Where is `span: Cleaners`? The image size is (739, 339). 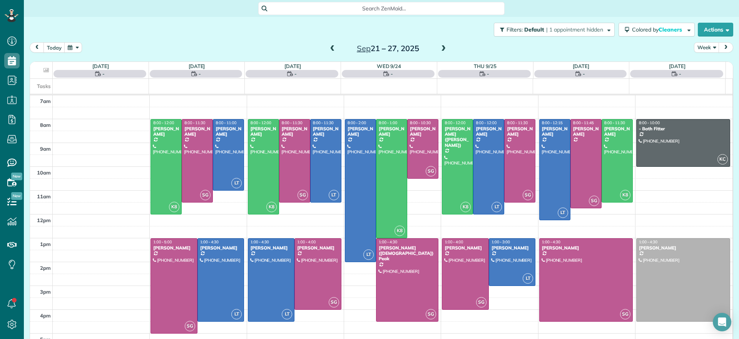
span: Cleaners is located at coordinates (670, 30).